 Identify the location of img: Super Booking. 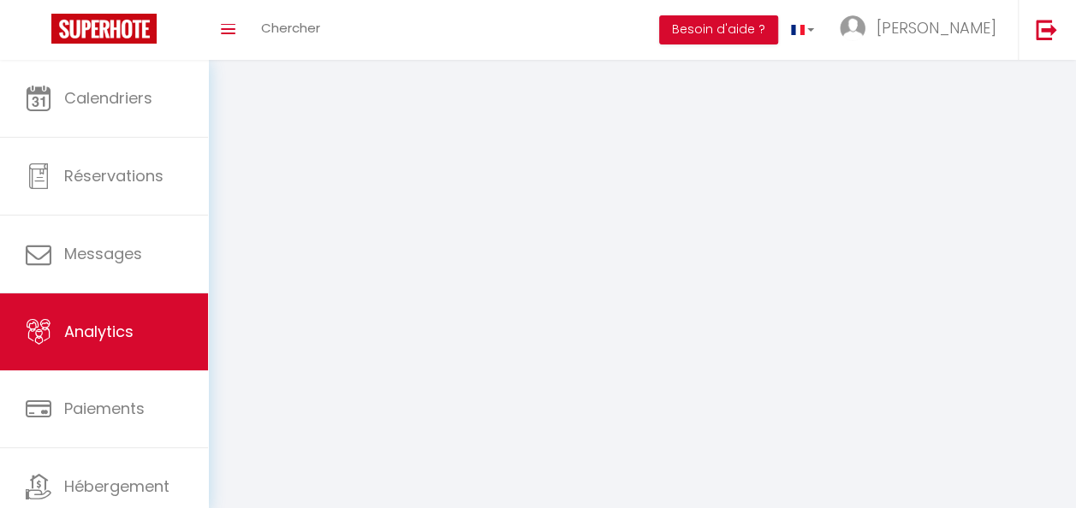
(104, 28).